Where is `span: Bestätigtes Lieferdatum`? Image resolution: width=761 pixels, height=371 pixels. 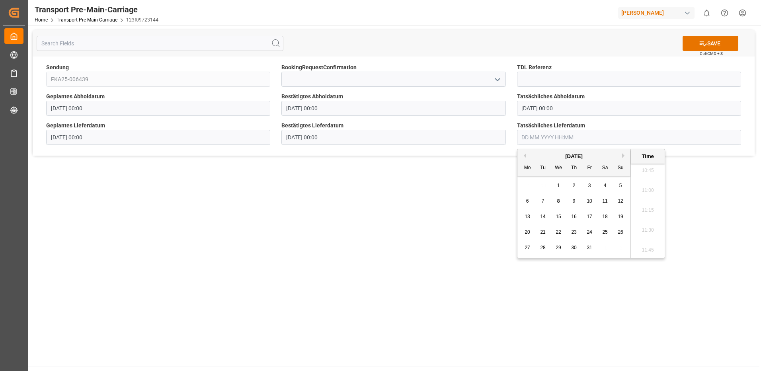 span: Bestätigtes Lieferdatum is located at coordinates (312, 125).